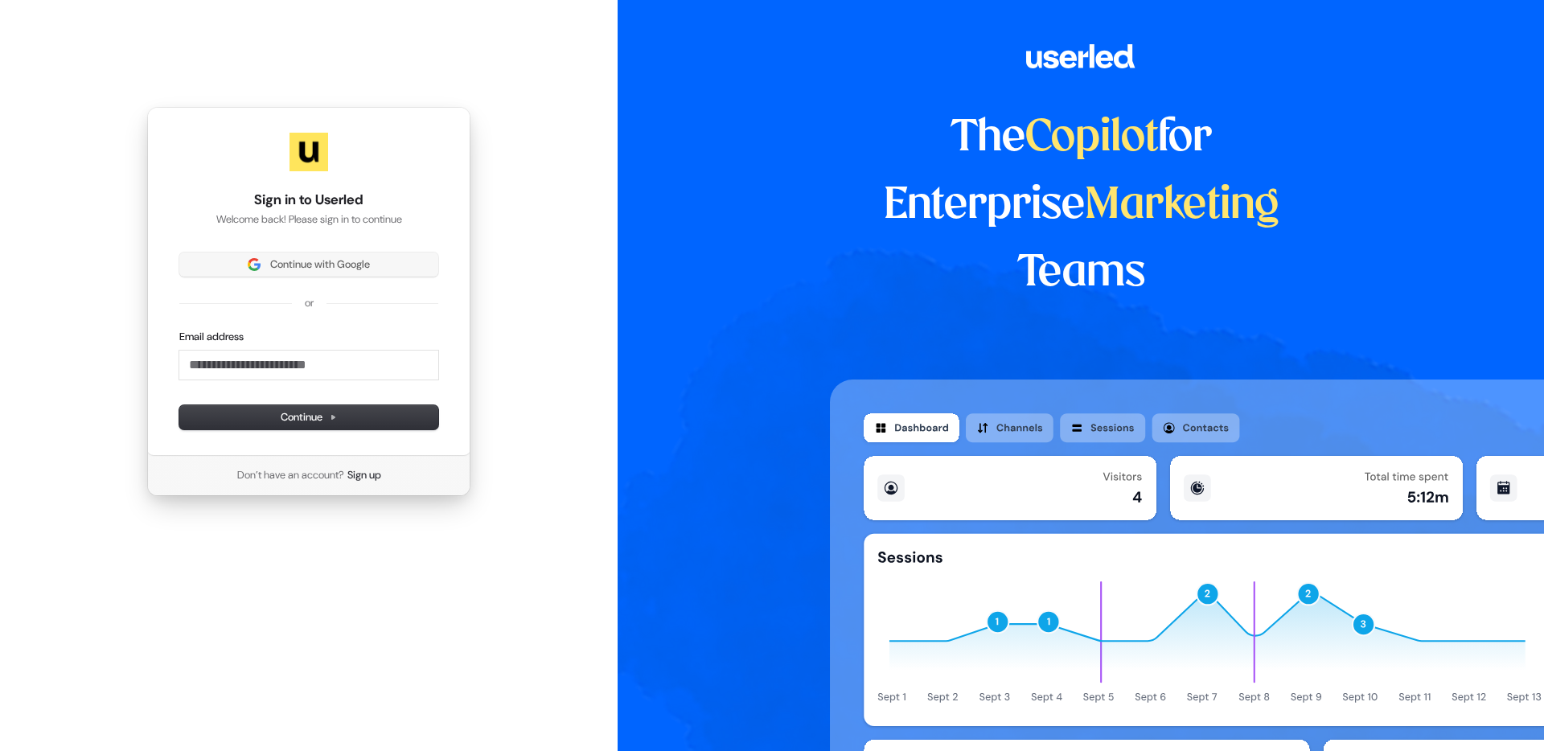  What do you see at coordinates (309, 303) in the screenshot?
I see `p: or` at bounding box center [309, 303].